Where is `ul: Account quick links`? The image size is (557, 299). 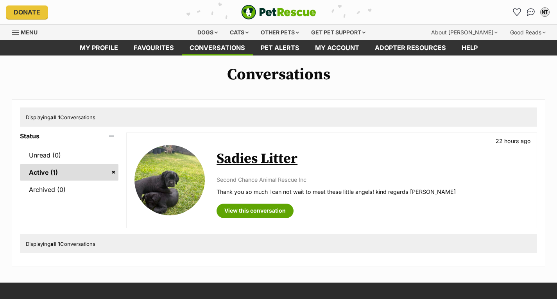
ul: Account quick links is located at coordinates (531, 12).